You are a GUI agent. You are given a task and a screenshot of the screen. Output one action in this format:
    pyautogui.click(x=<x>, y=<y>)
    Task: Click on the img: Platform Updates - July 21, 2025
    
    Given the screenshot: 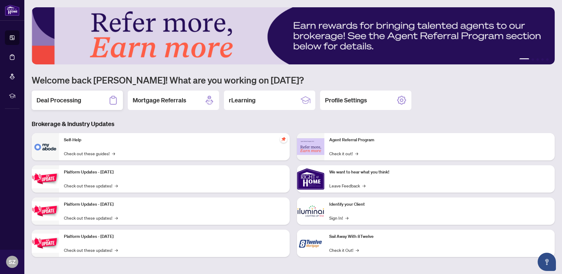 What is the action you would take?
    pyautogui.click(x=45, y=179)
    